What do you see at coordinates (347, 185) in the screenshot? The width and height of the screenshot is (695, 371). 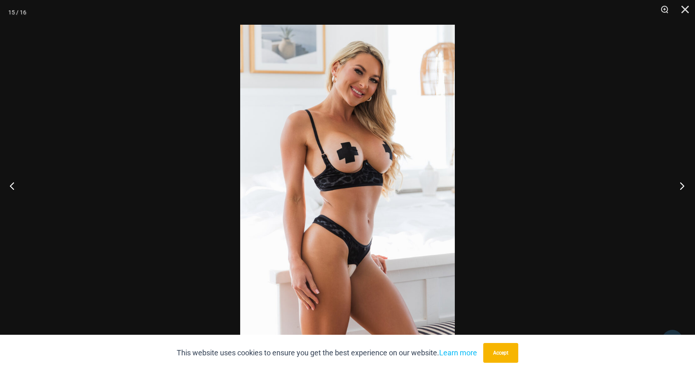 I see `img: Nights Fall Silver Leopard 1036 Bra 6046 Thong 05` at bounding box center [347, 185].